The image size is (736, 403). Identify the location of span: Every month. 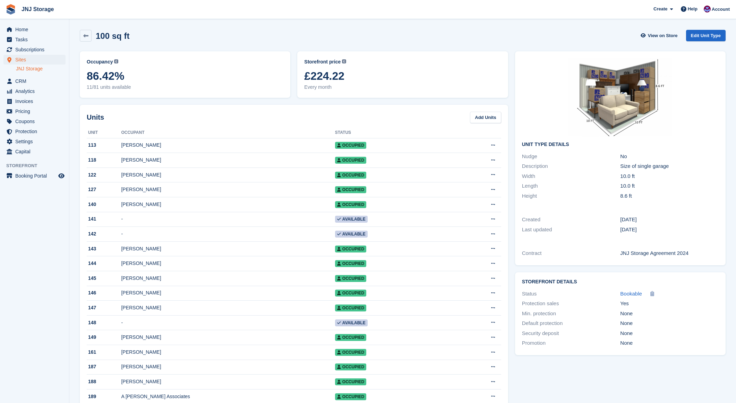
(402, 87).